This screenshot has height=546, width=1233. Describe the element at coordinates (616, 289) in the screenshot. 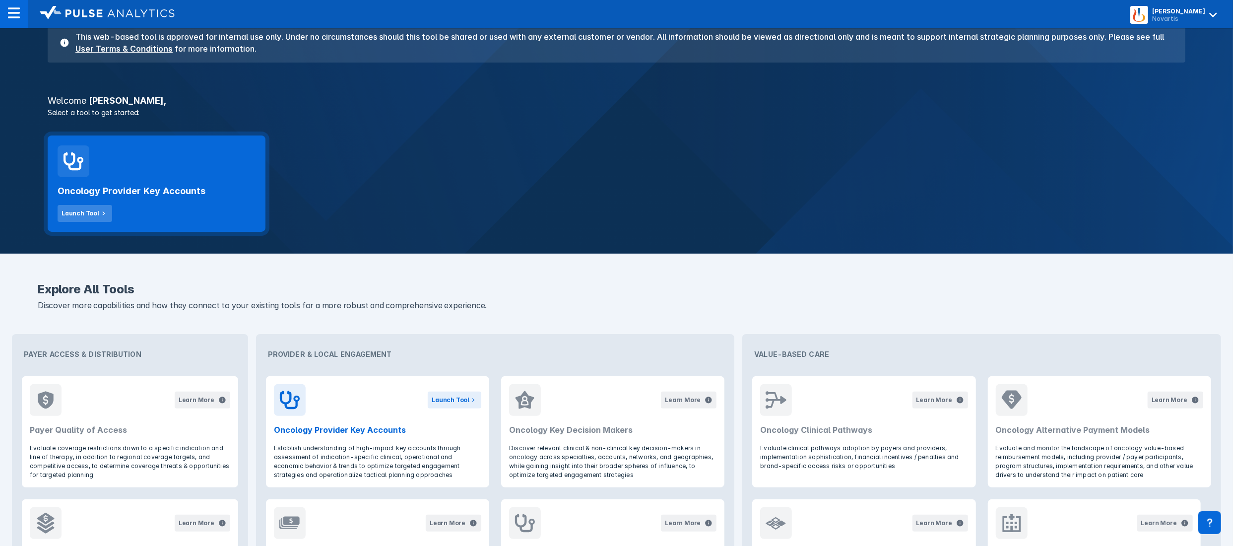

I see `h2: Explore All Tools` at that location.